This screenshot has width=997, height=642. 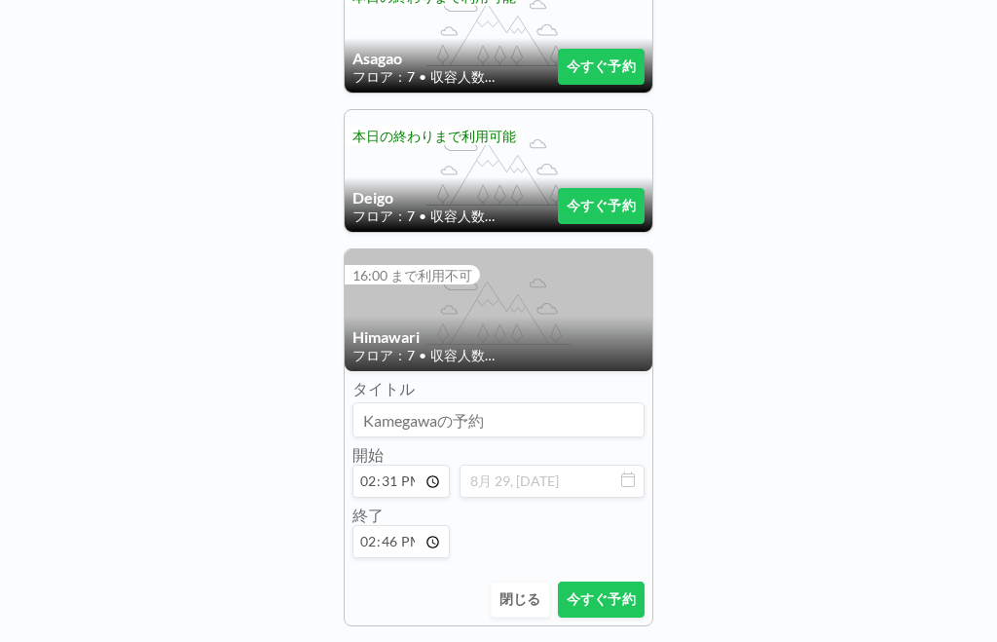 I want to click on h4: Deigo, so click(x=455, y=198).